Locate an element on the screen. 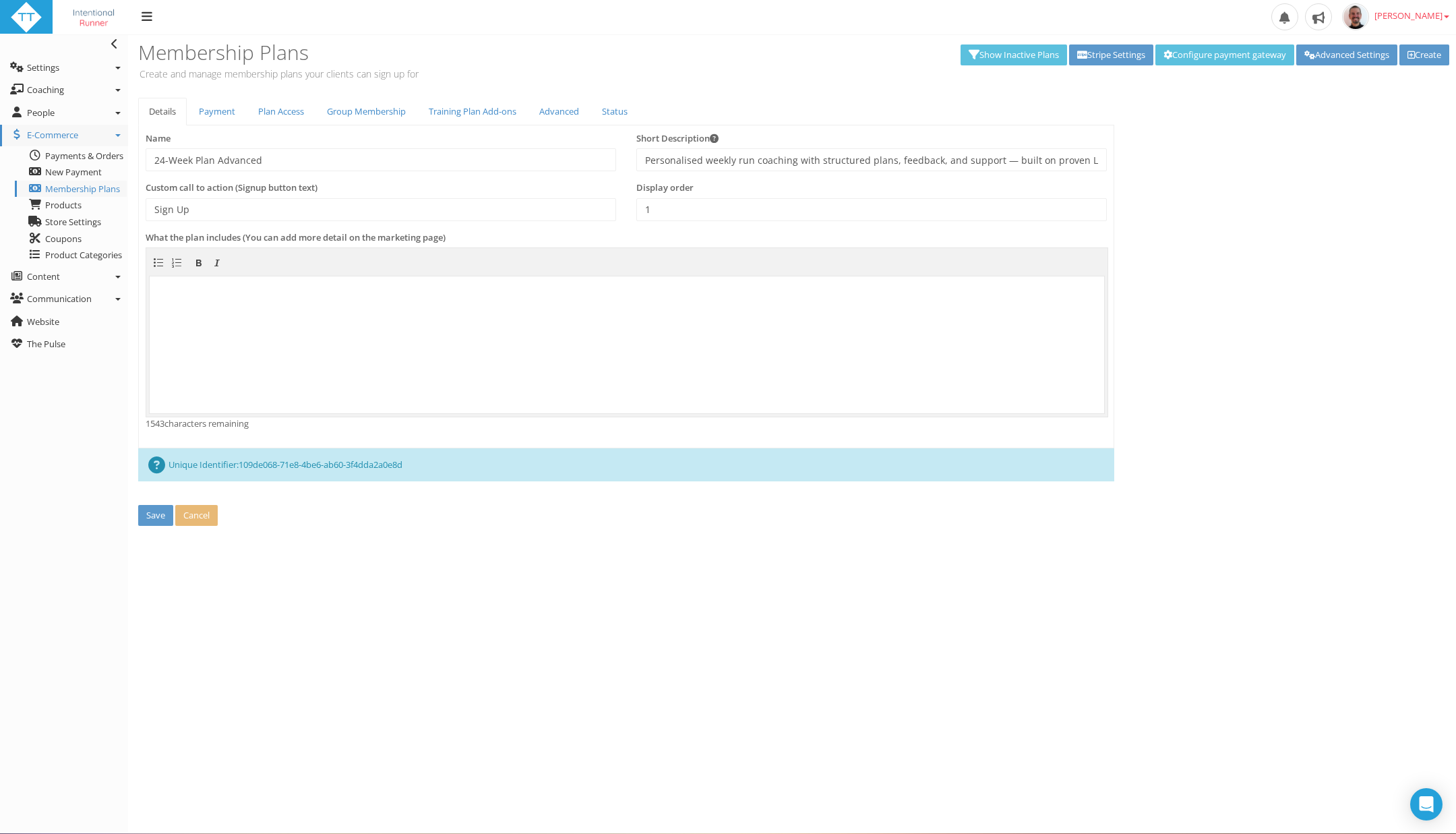  a: Create is located at coordinates (1425, 55).